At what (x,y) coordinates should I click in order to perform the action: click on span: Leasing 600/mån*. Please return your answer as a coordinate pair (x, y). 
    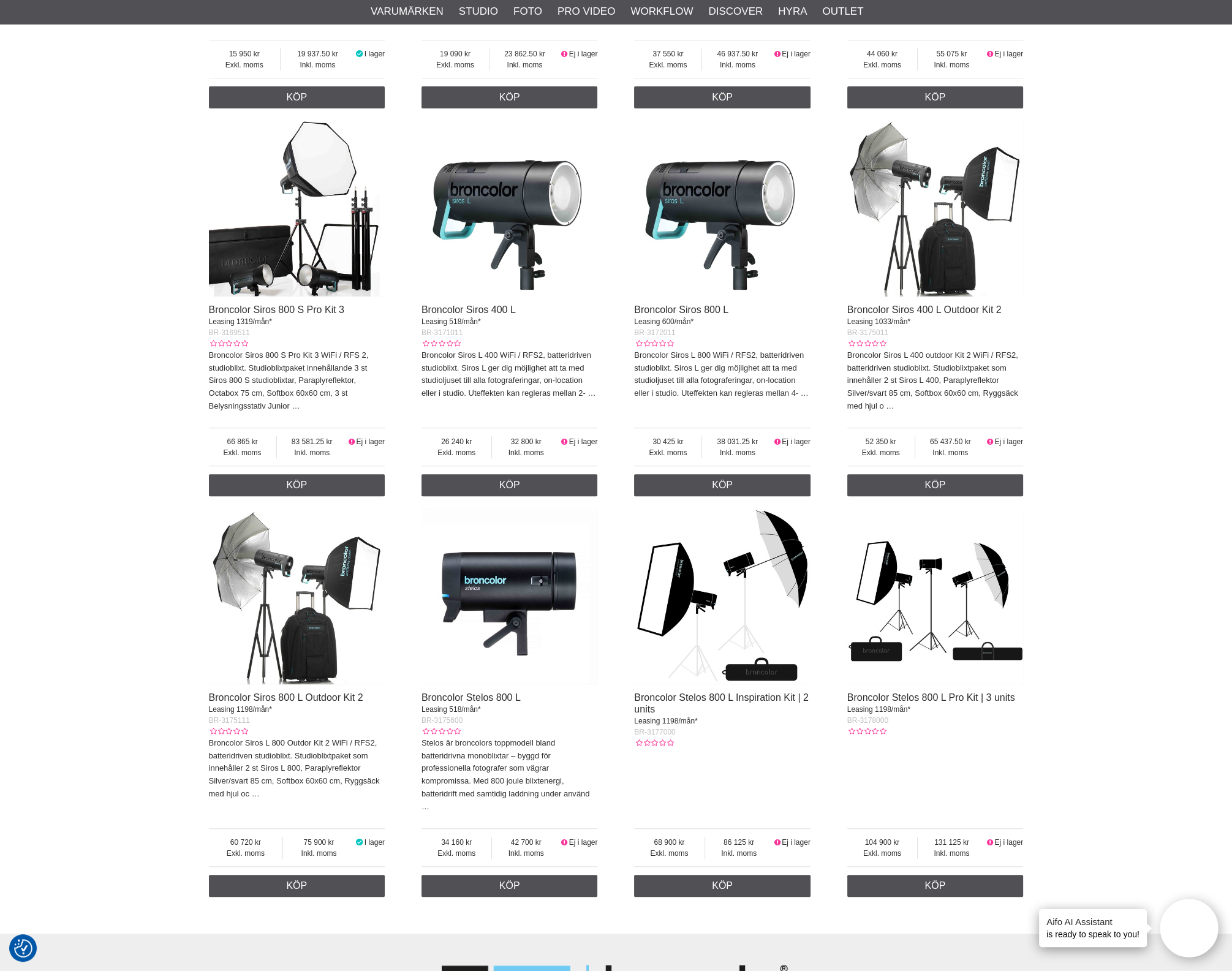
    Looking at the image, I should click on (664, 322).